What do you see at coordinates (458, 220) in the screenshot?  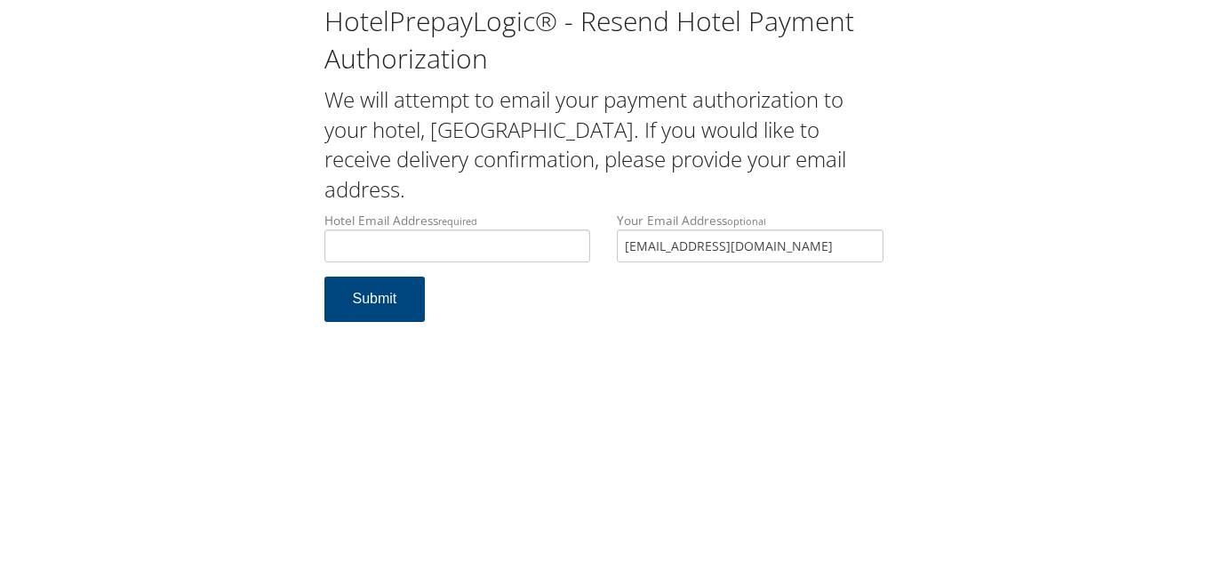 I see `small: required` at bounding box center [458, 220].